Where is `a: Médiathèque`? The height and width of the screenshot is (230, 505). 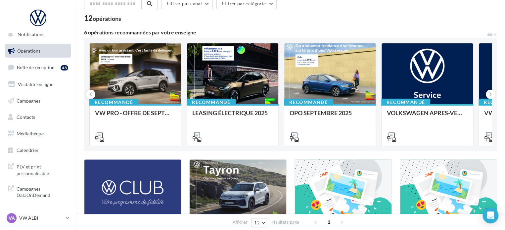
a: Médiathèque is located at coordinates (38, 134).